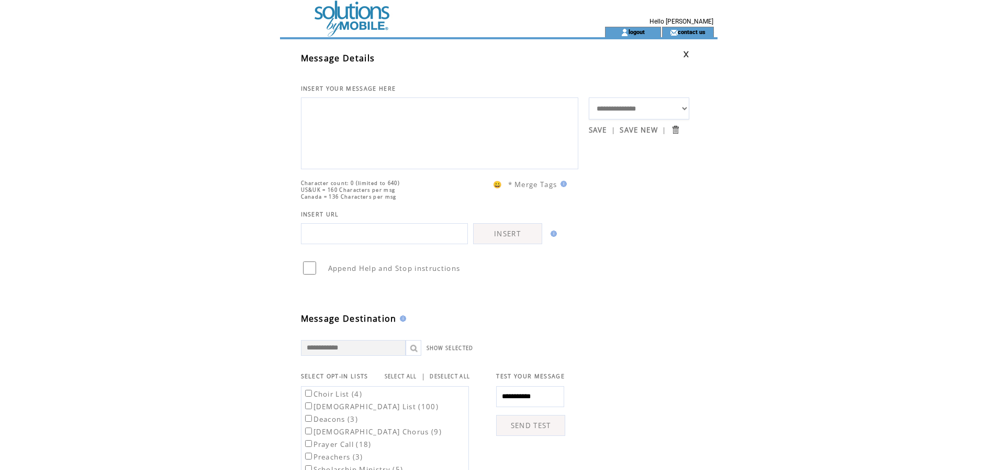 The image size is (997, 470). What do you see at coordinates (308, 456) in the screenshot?
I see `input: Preachers (3)` at bounding box center [308, 456].